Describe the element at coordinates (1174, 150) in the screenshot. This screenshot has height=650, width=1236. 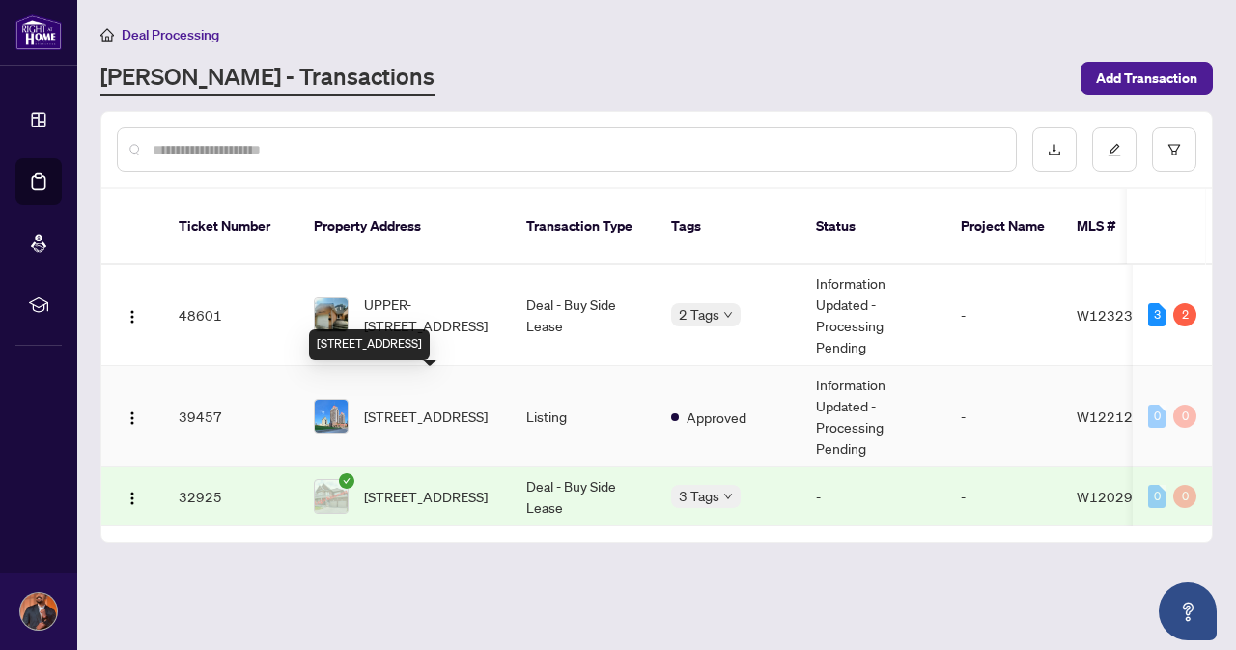
I see `span: filter` at that location.